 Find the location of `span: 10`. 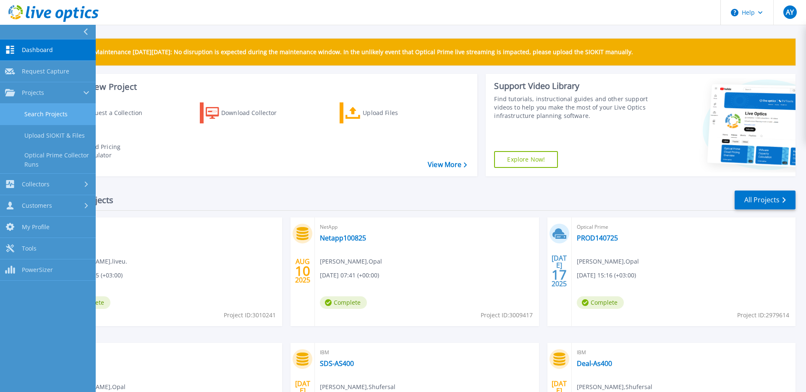

span: 10 is located at coordinates (303, 271).